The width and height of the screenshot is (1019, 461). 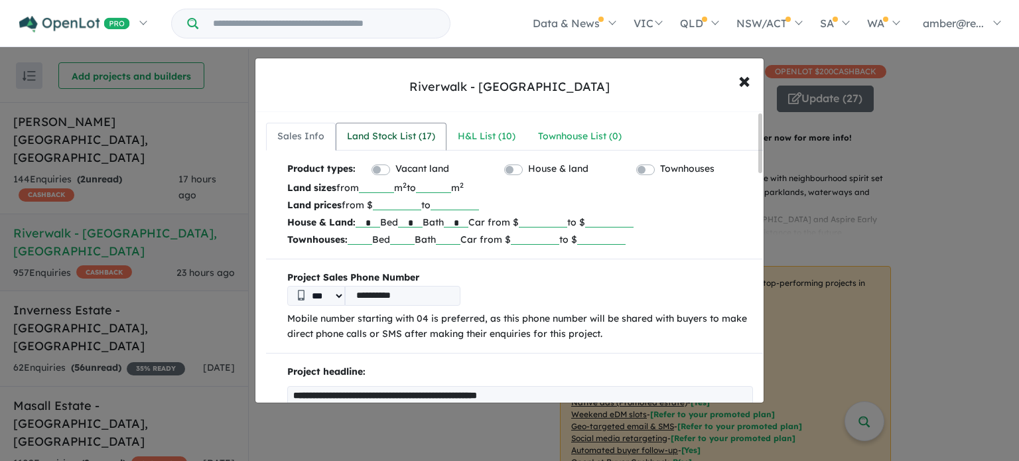 What do you see at coordinates (321, 170) in the screenshot?
I see `b: Product types:` at bounding box center [321, 170].